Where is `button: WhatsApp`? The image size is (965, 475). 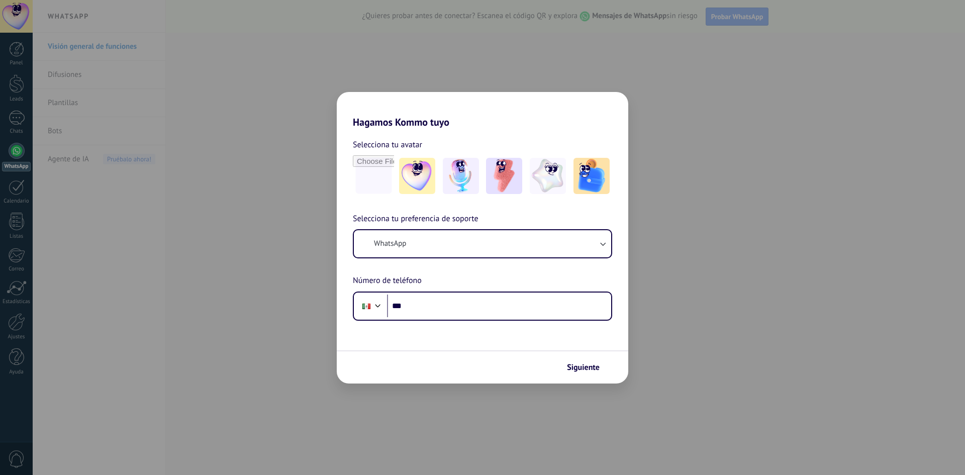
button: WhatsApp is located at coordinates (483, 244).